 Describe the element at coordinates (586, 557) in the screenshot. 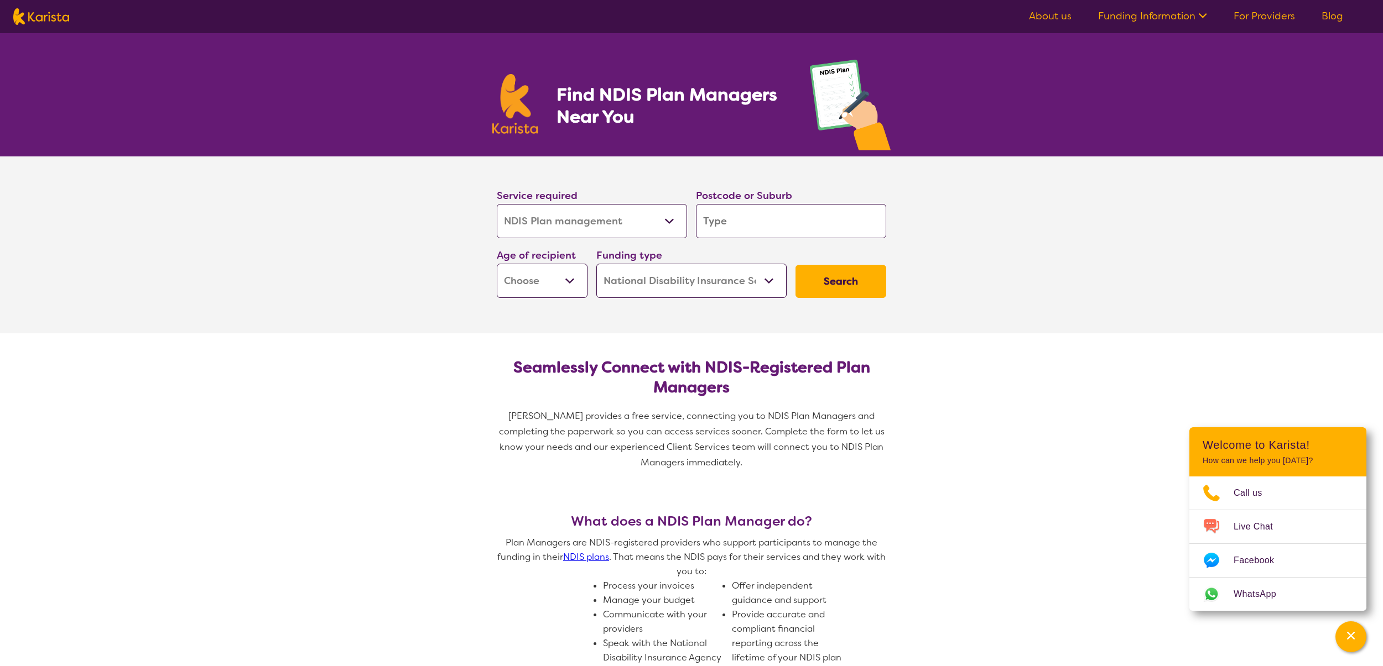

I see `a: NDIS plans` at that location.